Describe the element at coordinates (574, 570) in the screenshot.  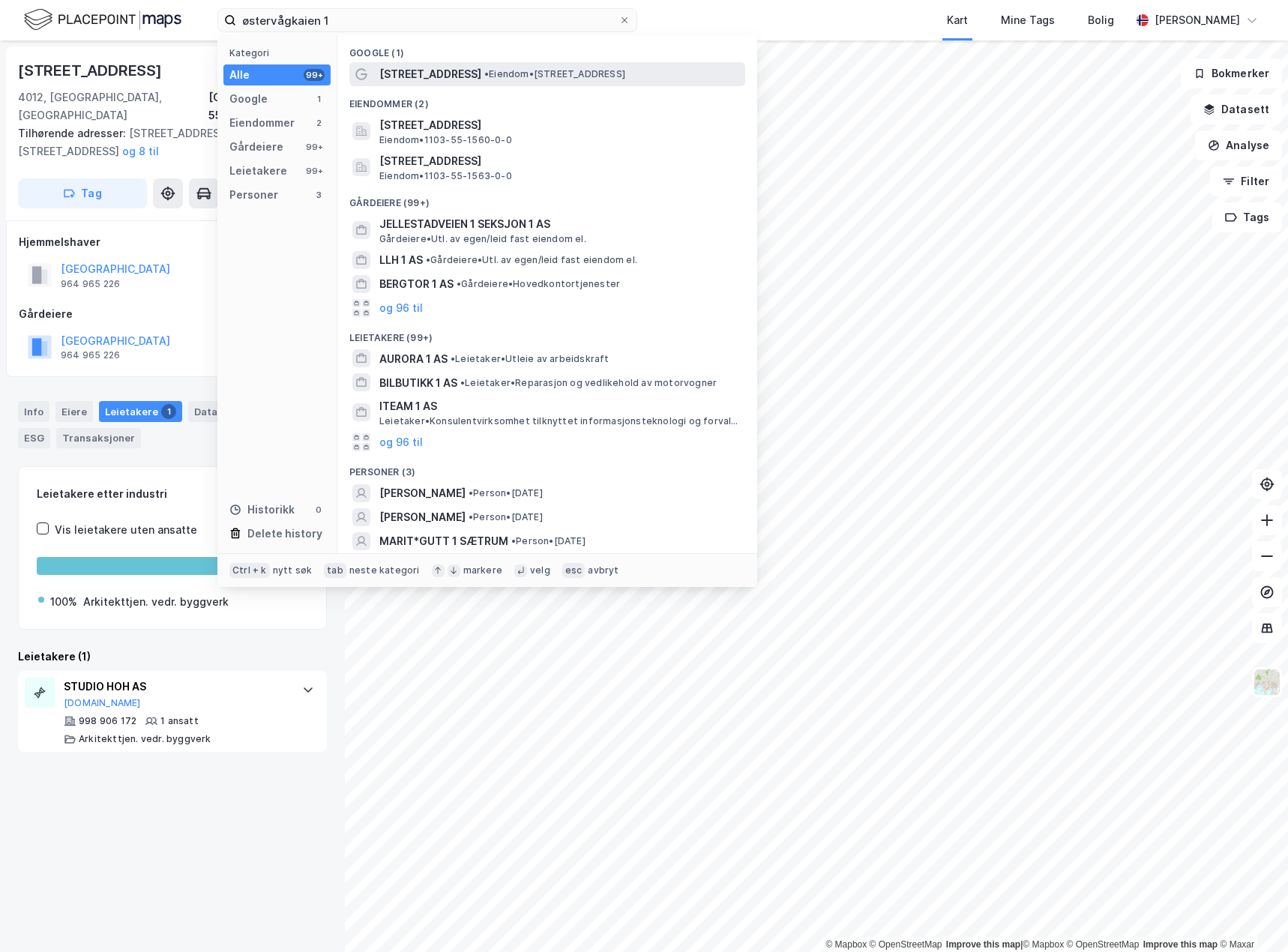
I see `div: esc` at that location.